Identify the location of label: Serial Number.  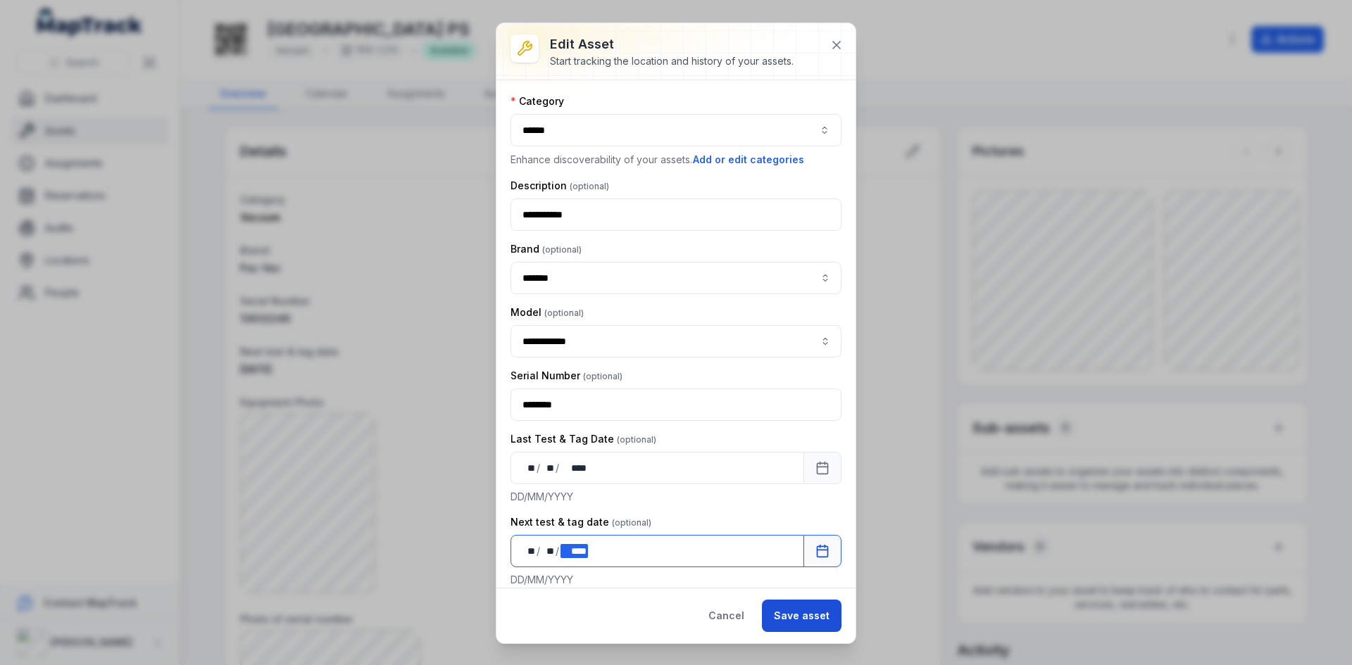
(566, 376).